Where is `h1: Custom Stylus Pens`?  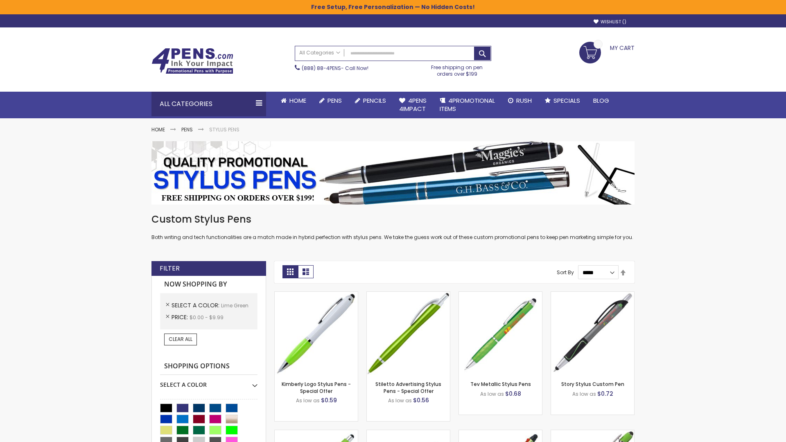 h1: Custom Stylus Pens is located at coordinates (393, 219).